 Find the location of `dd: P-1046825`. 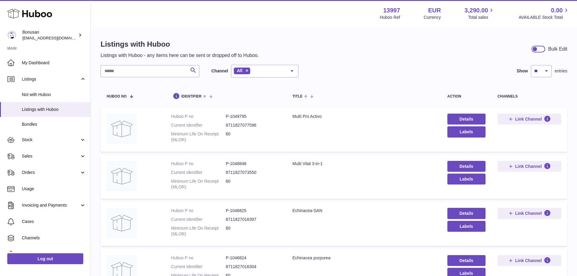

dd: P-1046825 is located at coordinates (253, 211).